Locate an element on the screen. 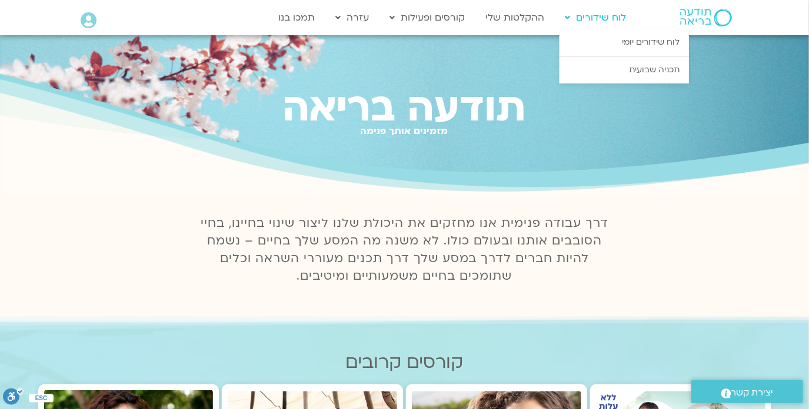  a: ההקלטות שלי is located at coordinates (515, 18).